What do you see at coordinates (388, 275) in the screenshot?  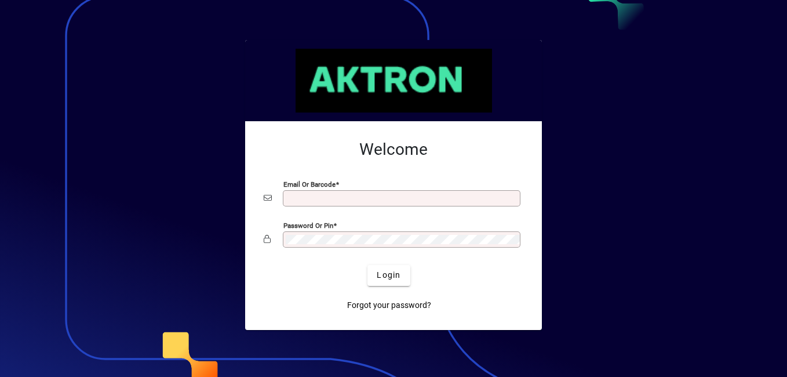 I see `span: Login` at bounding box center [388, 275].